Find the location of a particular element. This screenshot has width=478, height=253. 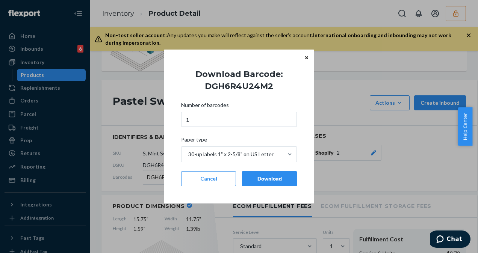

span: Paper type is located at coordinates (194, 141).